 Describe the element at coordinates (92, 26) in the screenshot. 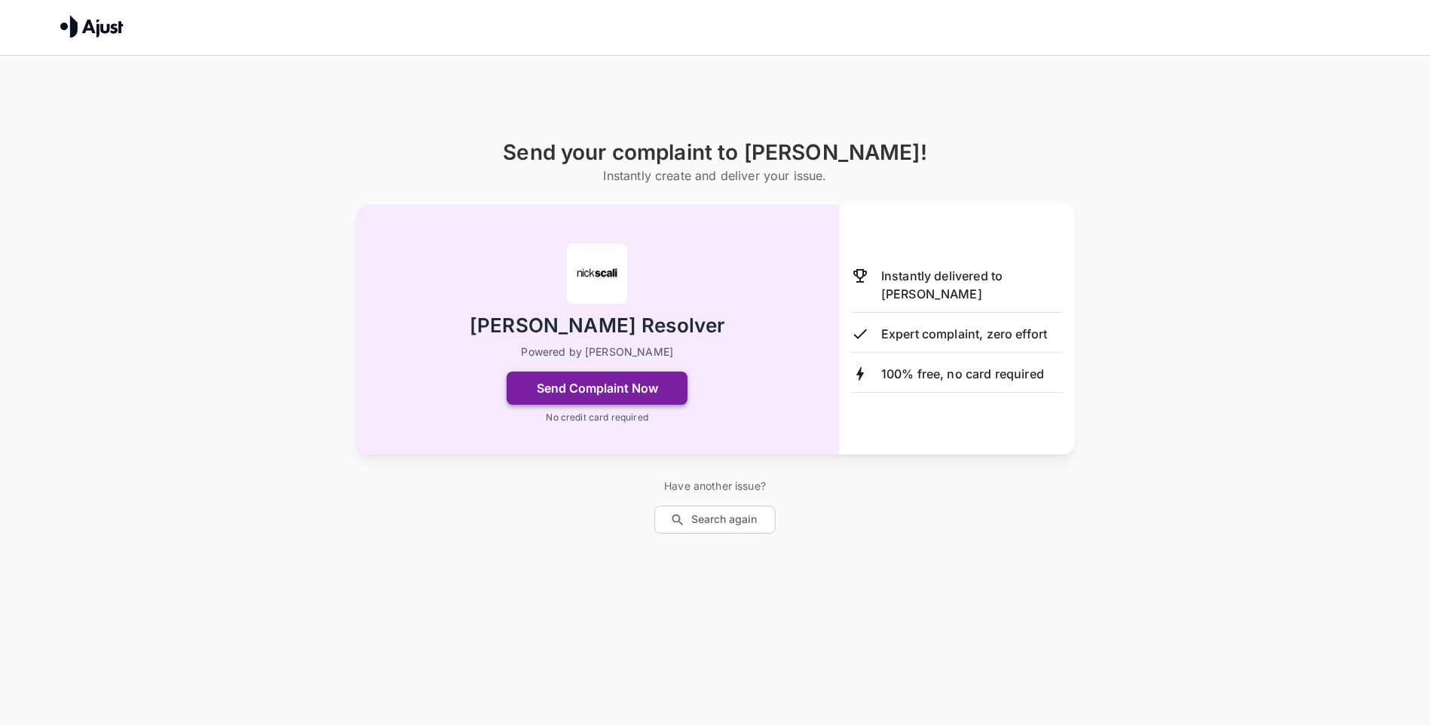

I see `img: Ajust` at that location.